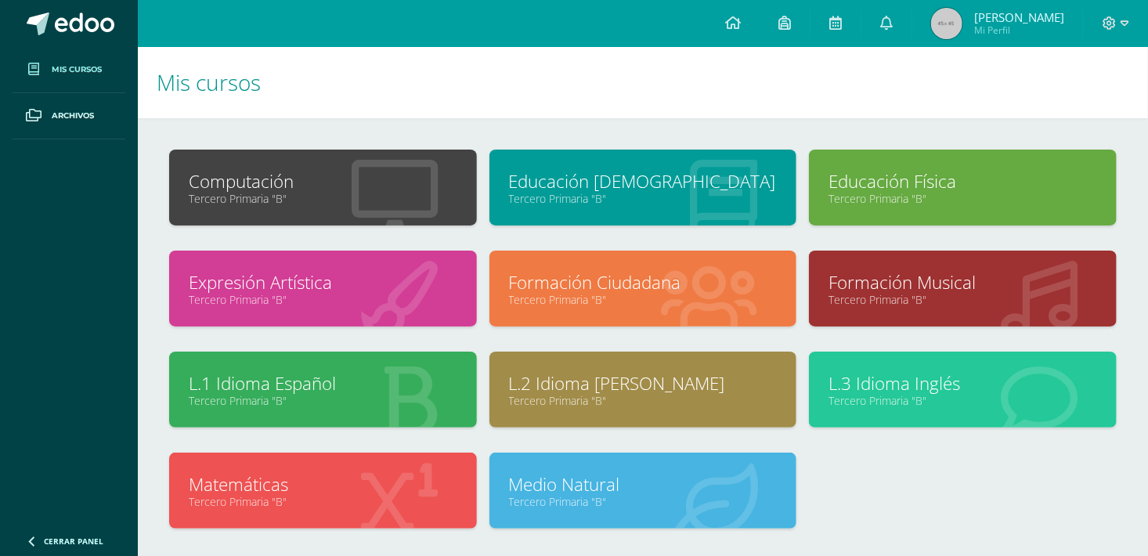  Describe the element at coordinates (323, 383) in the screenshot. I see `a: L.1 Idioma Español` at that location.